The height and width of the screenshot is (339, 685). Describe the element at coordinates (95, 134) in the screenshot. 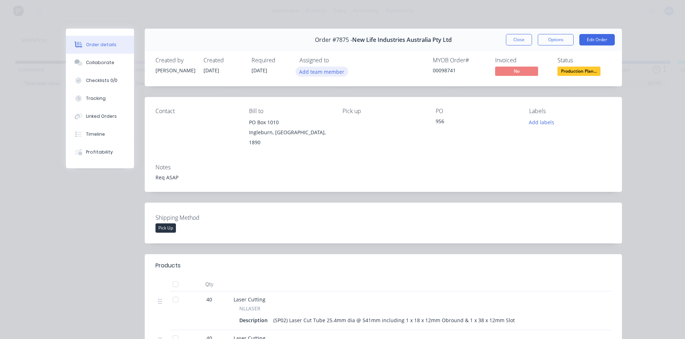

I see `div: Timeline` at that location.